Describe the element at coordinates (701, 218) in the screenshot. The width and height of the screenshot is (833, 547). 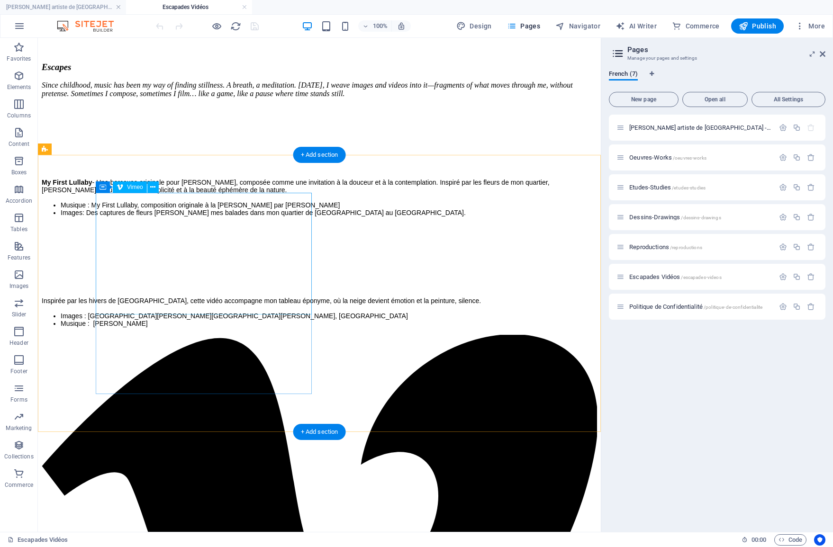
I see `span: /dessins-drawings` at that location.